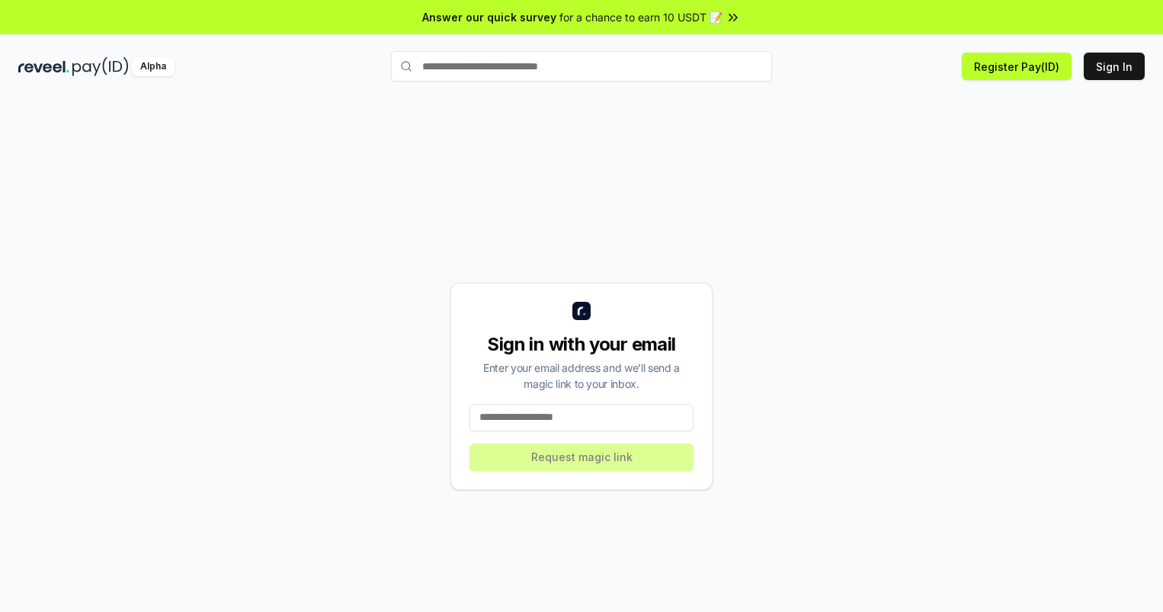  Describe the element at coordinates (582, 376) in the screenshot. I see `div: Enter your email address and we’ll send a magic link to your inbox.` at that location.